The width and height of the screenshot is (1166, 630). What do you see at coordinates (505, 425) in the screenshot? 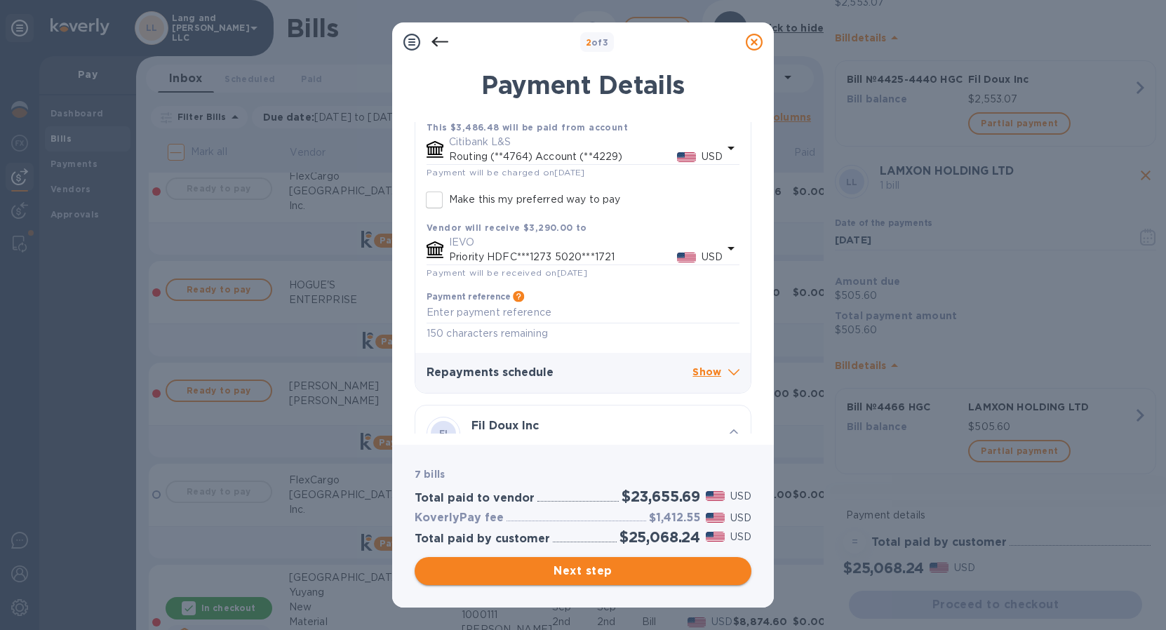
I see `b: Fil Doux Inc` at bounding box center [505, 425].